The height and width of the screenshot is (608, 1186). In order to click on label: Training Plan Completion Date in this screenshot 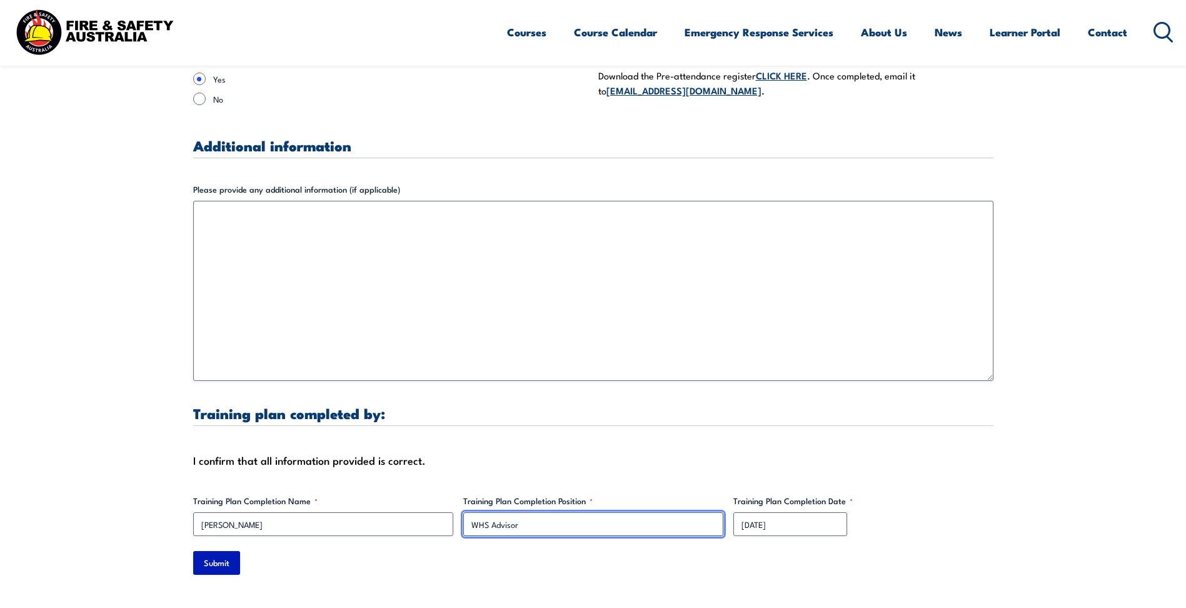, I will do `click(864, 501)`.